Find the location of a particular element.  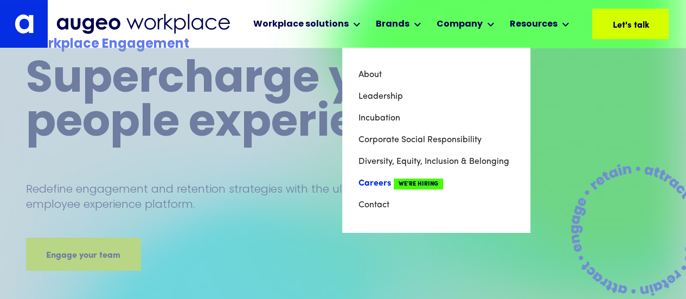

a: Contact is located at coordinates (436, 205).